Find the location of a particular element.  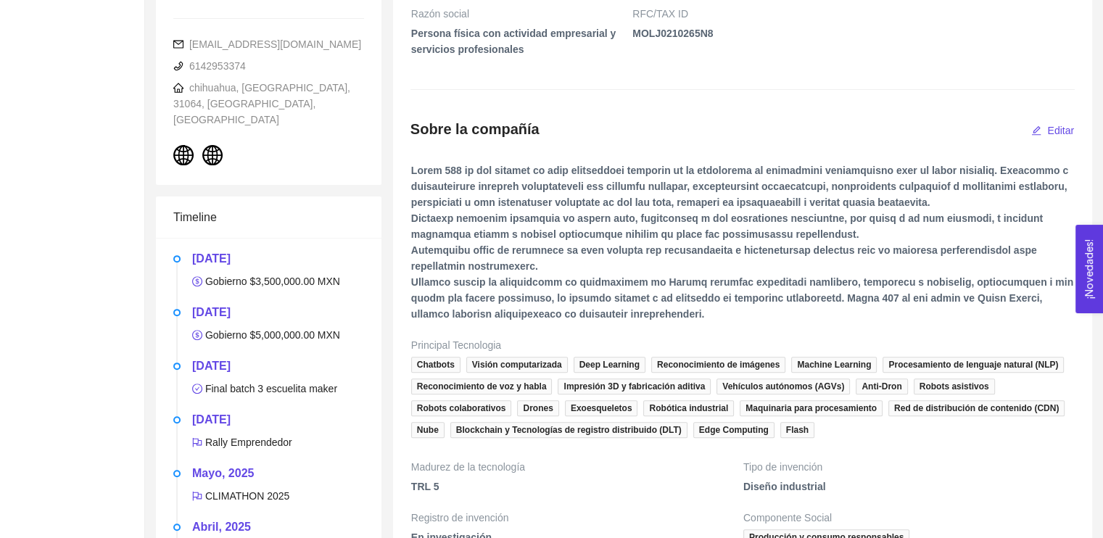

span: mail is located at coordinates (178, 44).